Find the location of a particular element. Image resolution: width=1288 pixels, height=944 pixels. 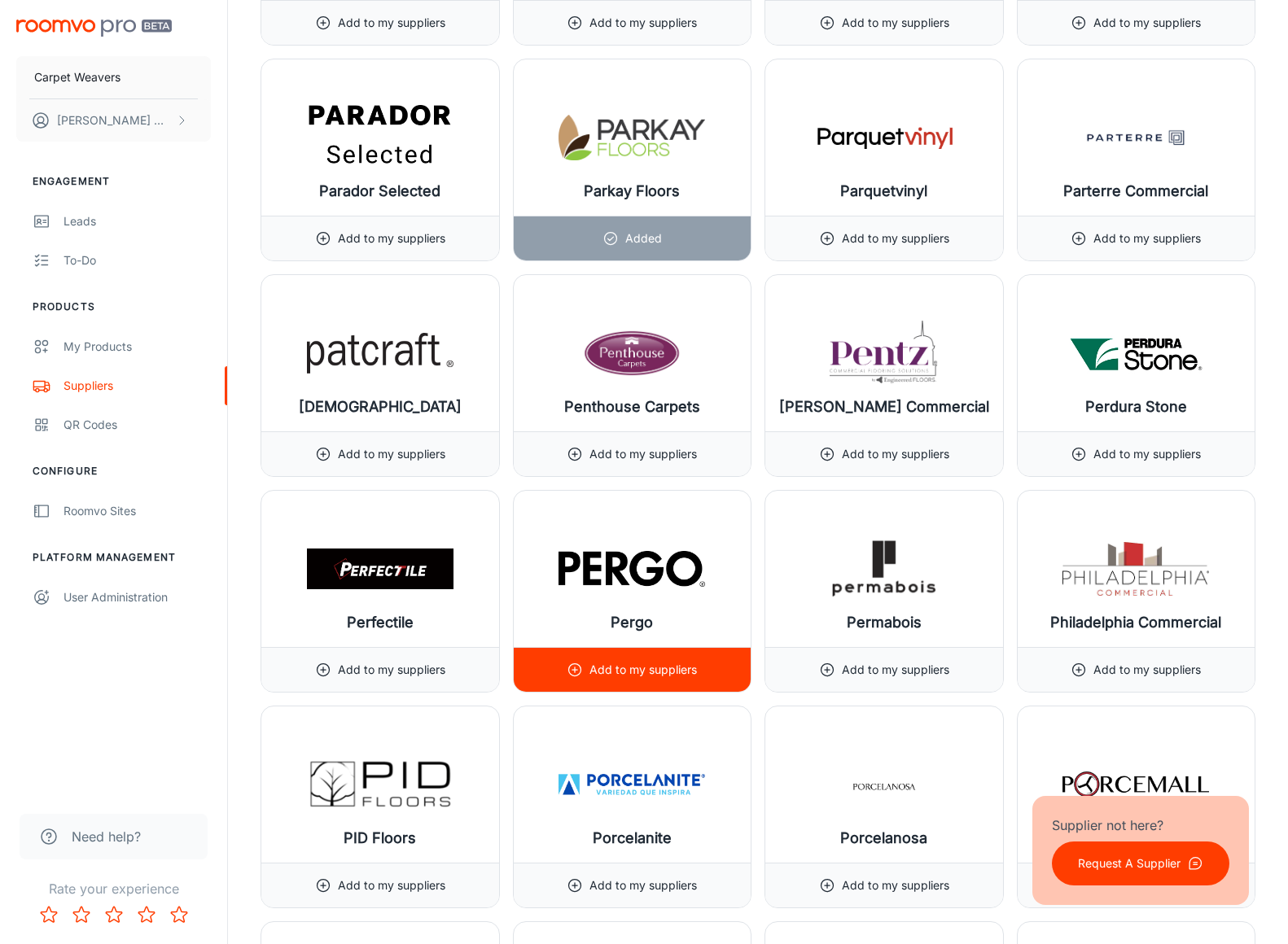

button: Rate 1 star is located at coordinates (49, 914).